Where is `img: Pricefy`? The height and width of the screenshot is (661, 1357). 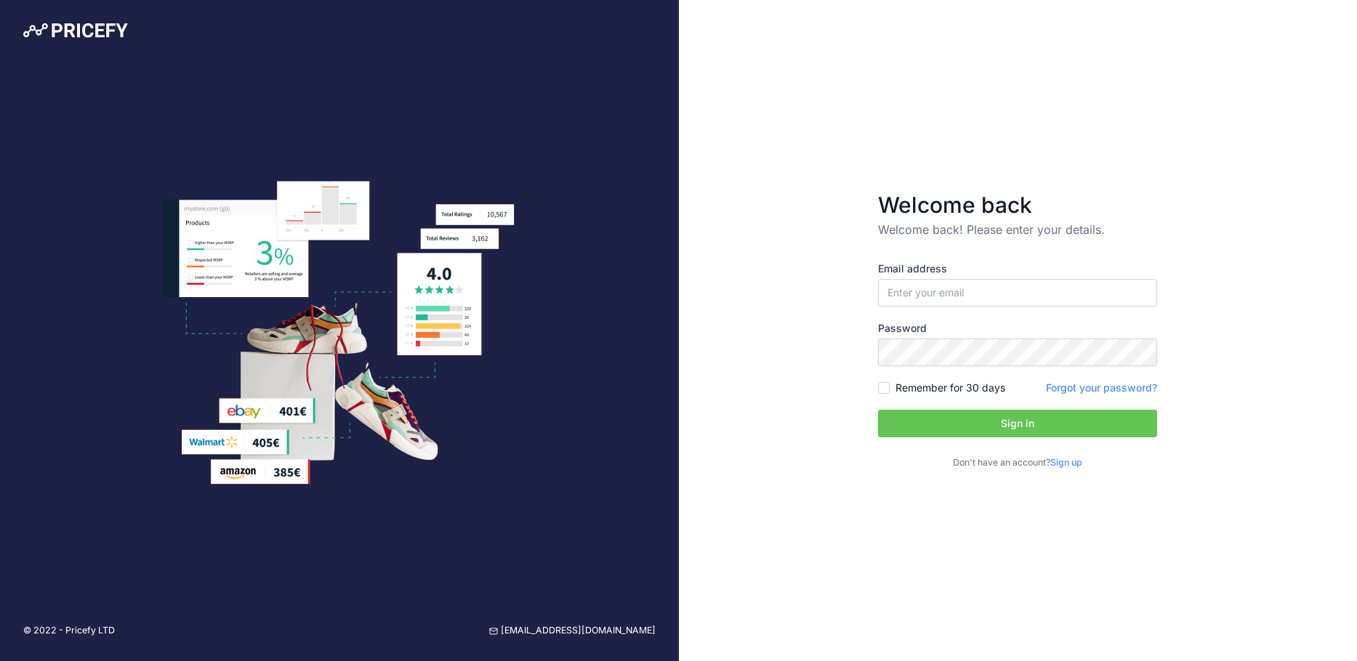
img: Pricefy is located at coordinates (76, 31).